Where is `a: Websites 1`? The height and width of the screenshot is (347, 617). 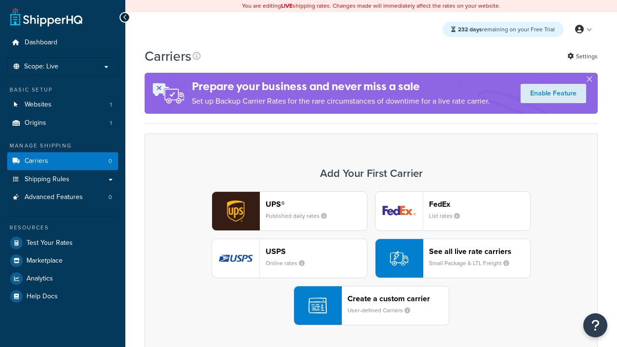
a: Websites 1 is located at coordinates (63, 105).